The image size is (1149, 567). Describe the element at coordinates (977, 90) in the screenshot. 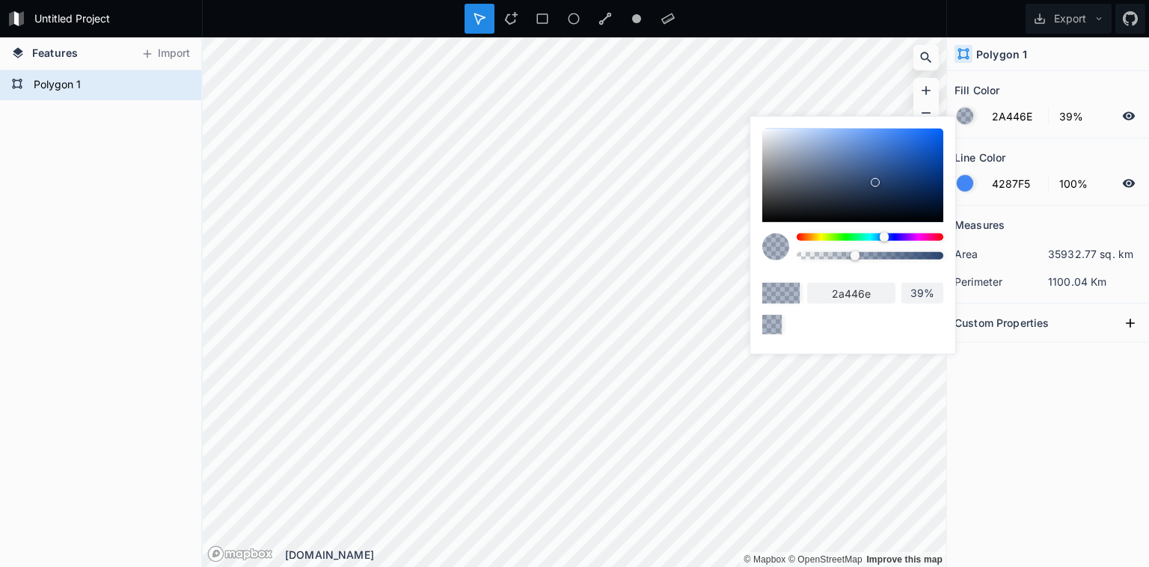

I see `h2: Fill Color` at that location.